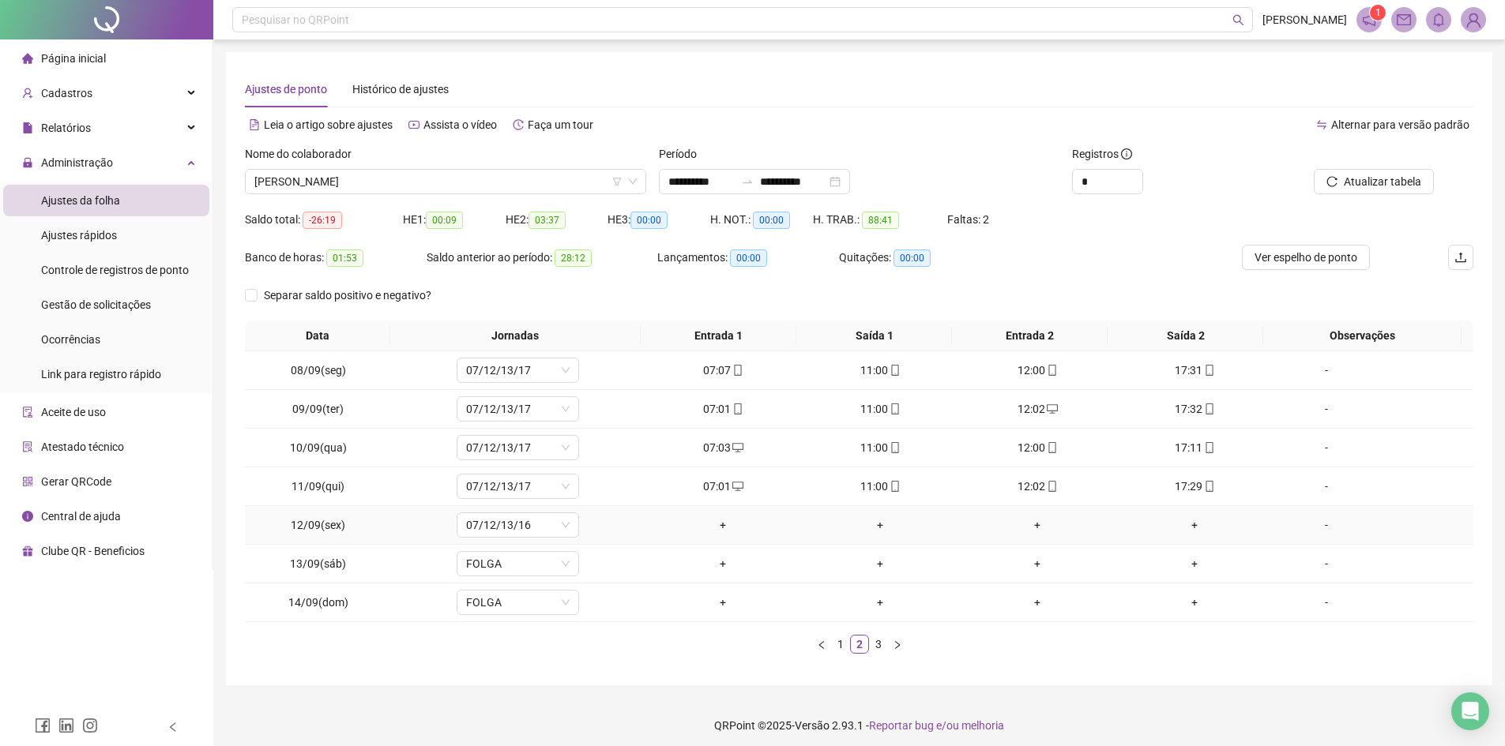  What do you see at coordinates (1403, 20) in the screenshot?
I see `span: mail` at bounding box center [1403, 20].